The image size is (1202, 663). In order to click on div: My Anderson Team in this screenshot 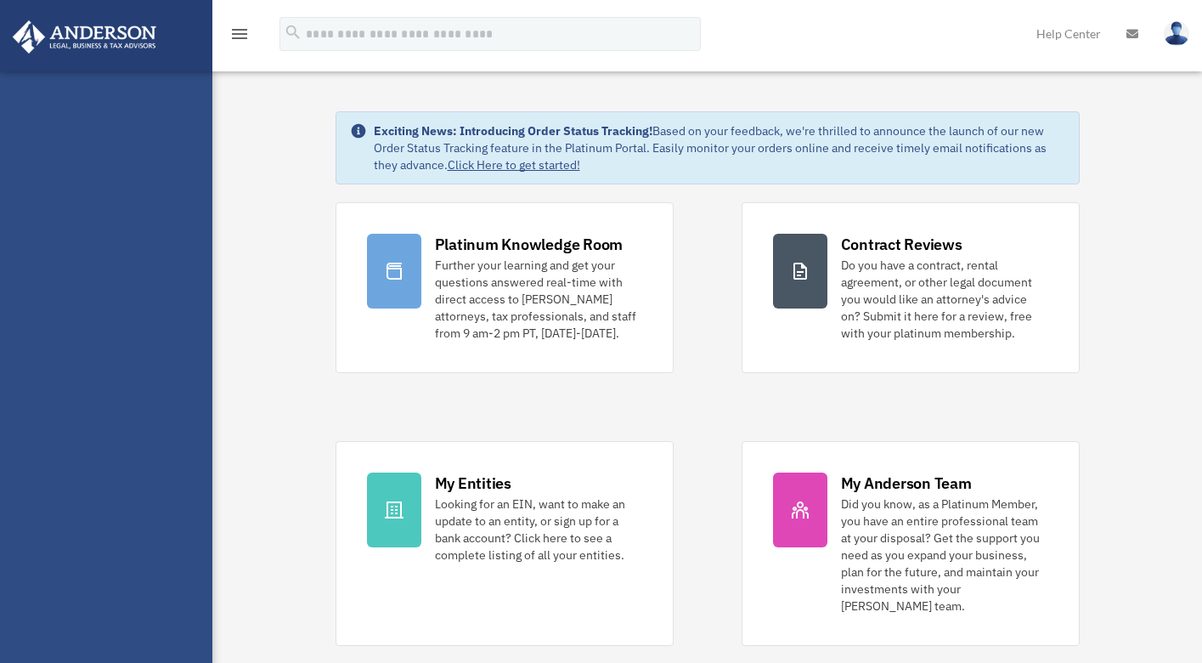, I will do `click(907, 483)`.